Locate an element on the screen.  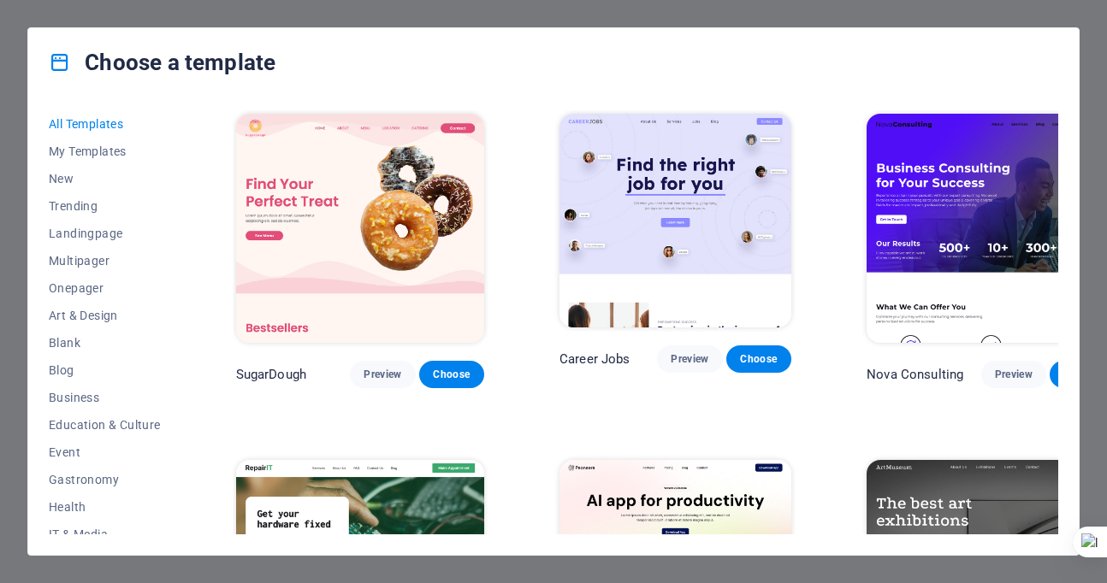
span: Art & Design is located at coordinates (104, 316).